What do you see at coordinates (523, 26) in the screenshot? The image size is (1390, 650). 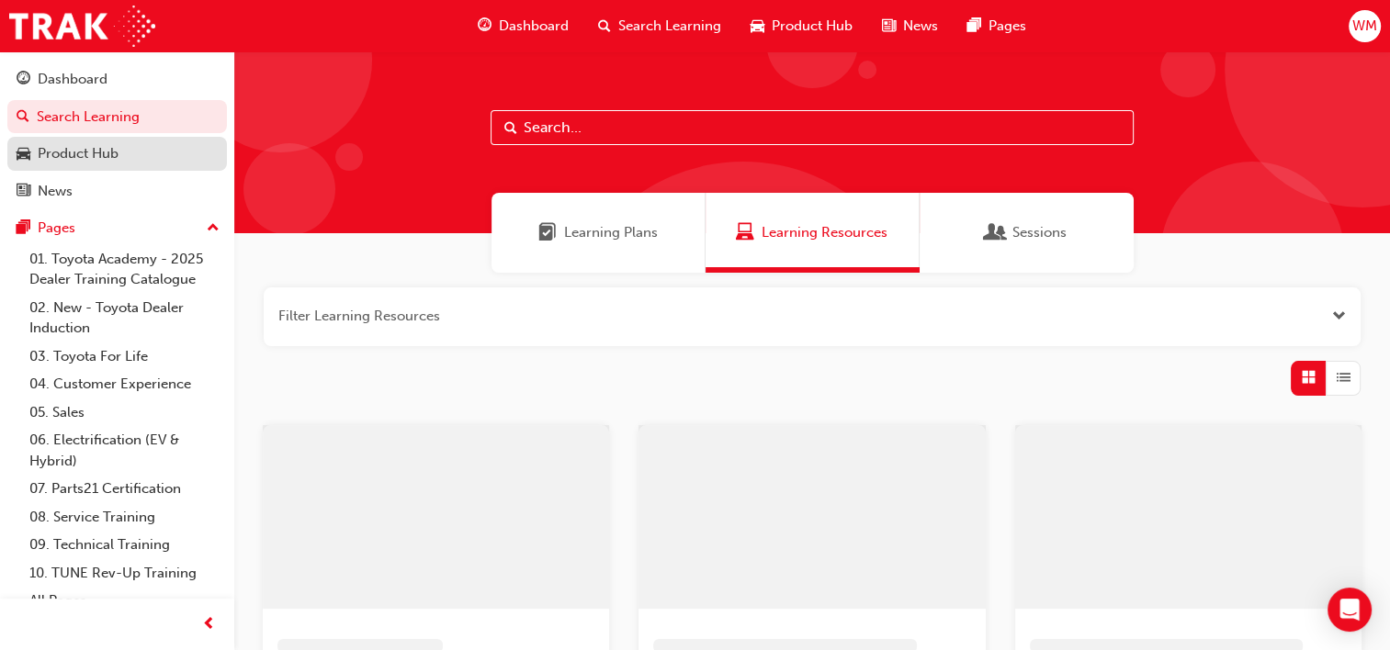 I see `a: guage-iconDashboard` at bounding box center [523, 26].